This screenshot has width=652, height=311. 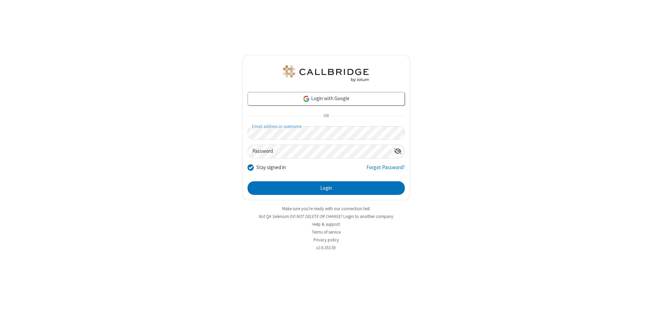 What do you see at coordinates (326, 247) in the screenshot?
I see `li: v2.6.353.5b` at bounding box center [326, 247].